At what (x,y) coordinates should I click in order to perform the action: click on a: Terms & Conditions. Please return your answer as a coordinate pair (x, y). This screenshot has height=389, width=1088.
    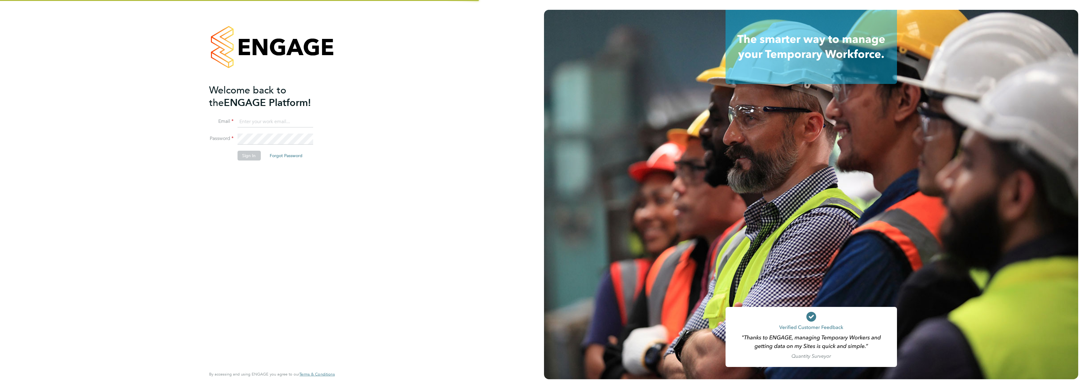
    Looking at the image, I should click on (317, 374).